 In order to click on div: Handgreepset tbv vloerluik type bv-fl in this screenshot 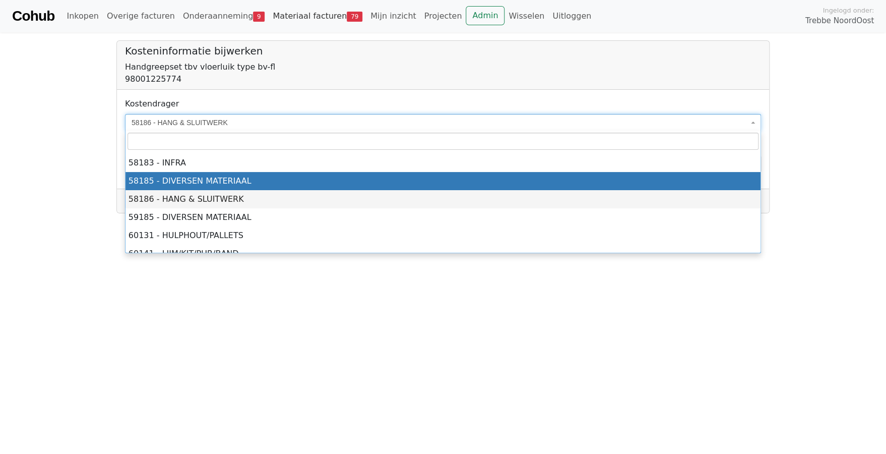, I will do `click(443, 67)`.